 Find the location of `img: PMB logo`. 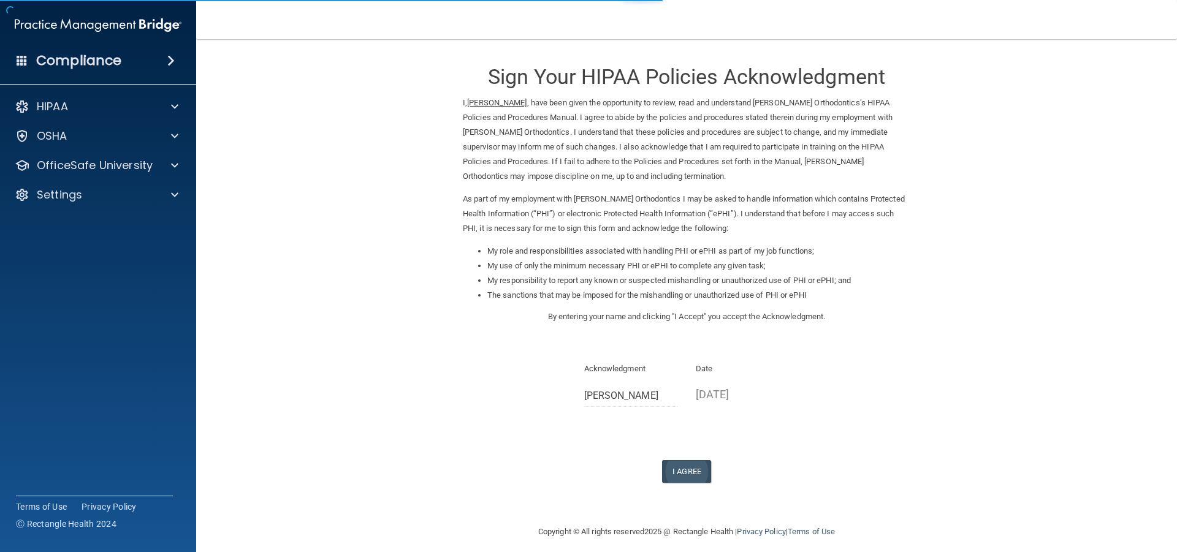

img: PMB logo is located at coordinates (98, 25).